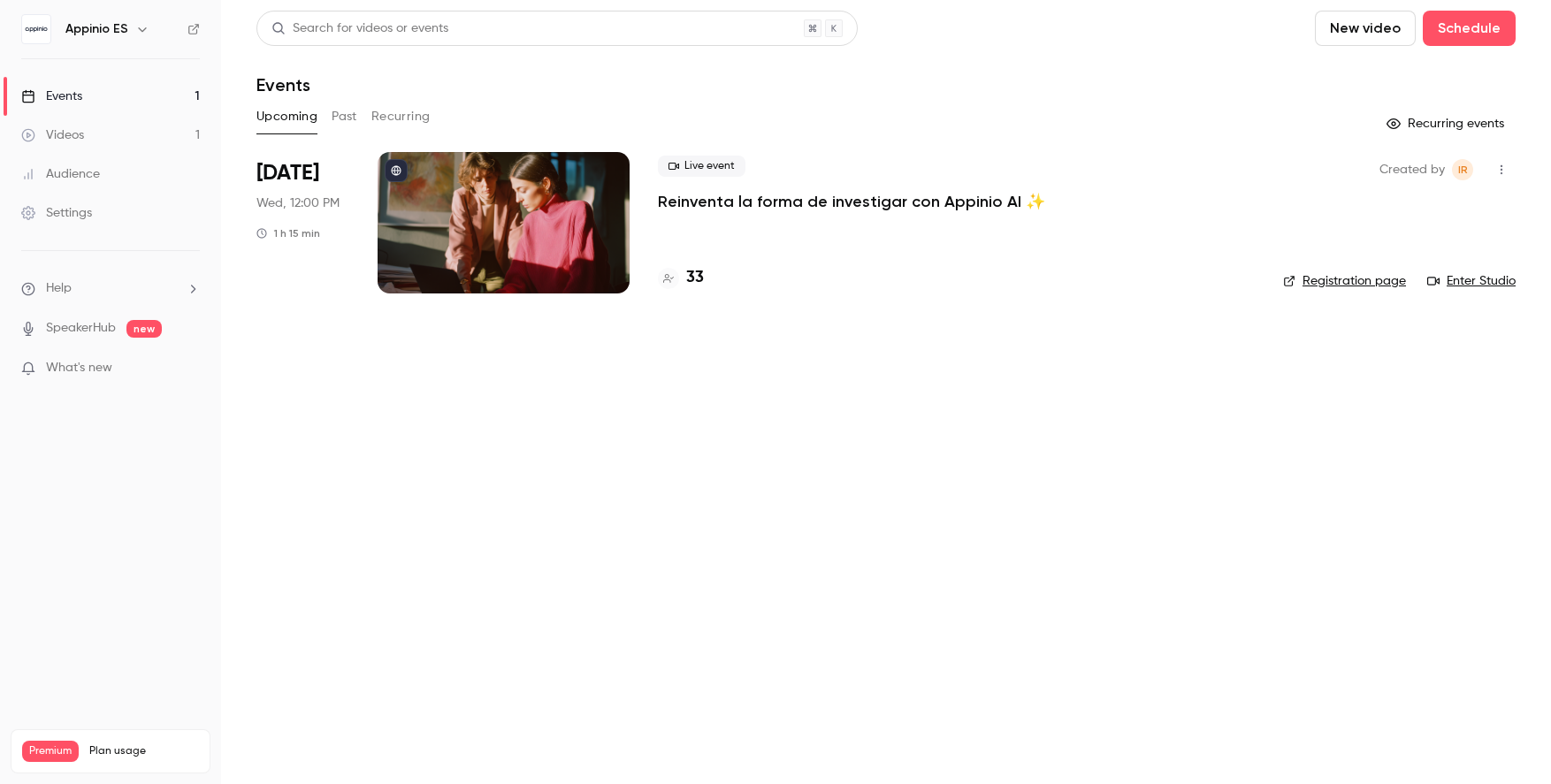  I want to click on span: Created by, so click(1412, 170).